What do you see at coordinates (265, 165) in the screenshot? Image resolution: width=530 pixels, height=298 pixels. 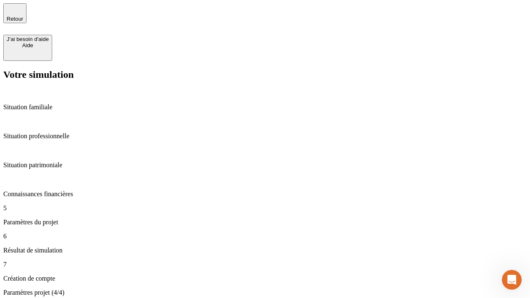 I see `p: Situation patrimoniale` at bounding box center [265, 165].